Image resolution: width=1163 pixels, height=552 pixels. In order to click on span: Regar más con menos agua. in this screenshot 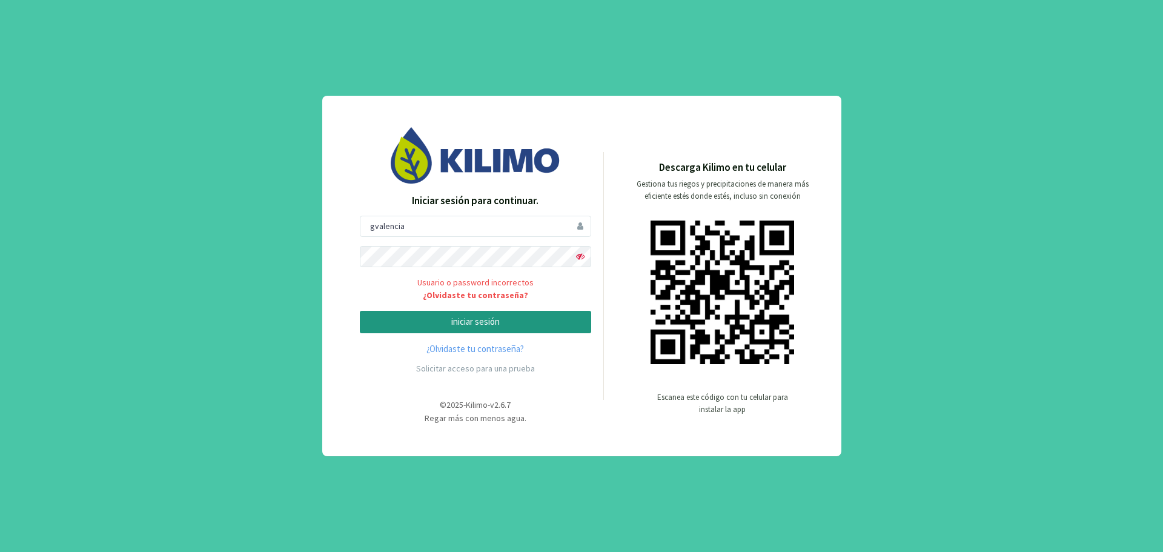, I will do `click(475, 418)`.